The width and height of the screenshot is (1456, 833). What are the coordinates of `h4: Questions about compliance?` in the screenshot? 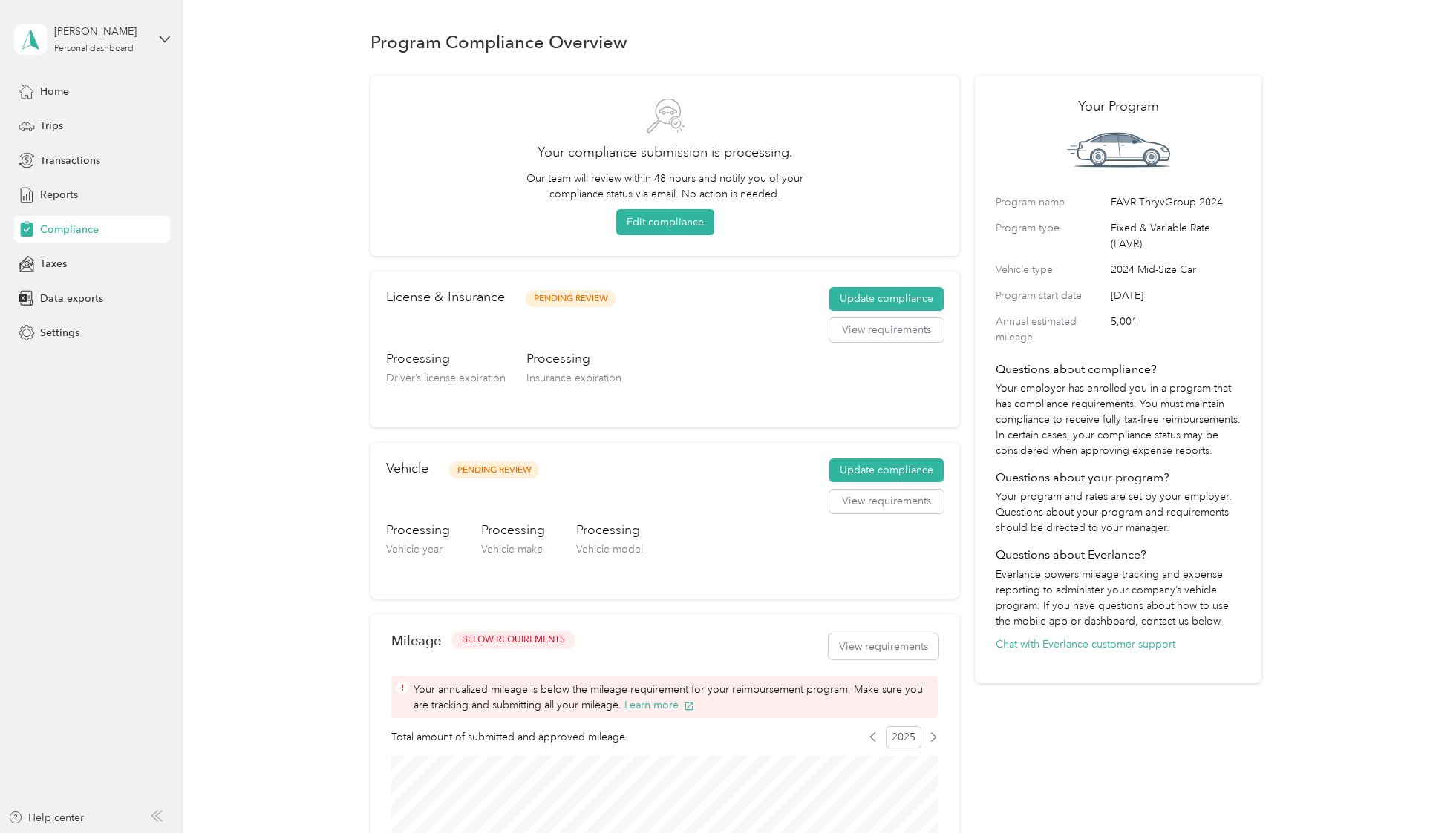 It's located at (1118, 369).